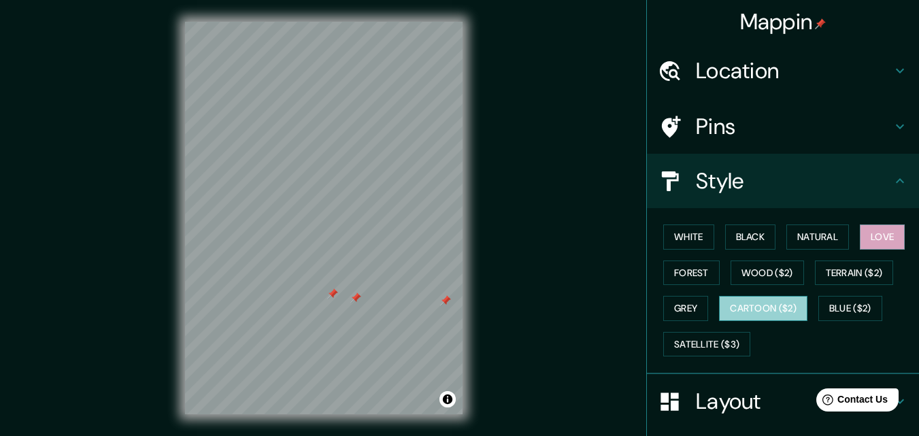 The image size is (919, 436). Describe the element at coordinates (794, 401) in the screenshot. I see `h4: Layout` at that location.